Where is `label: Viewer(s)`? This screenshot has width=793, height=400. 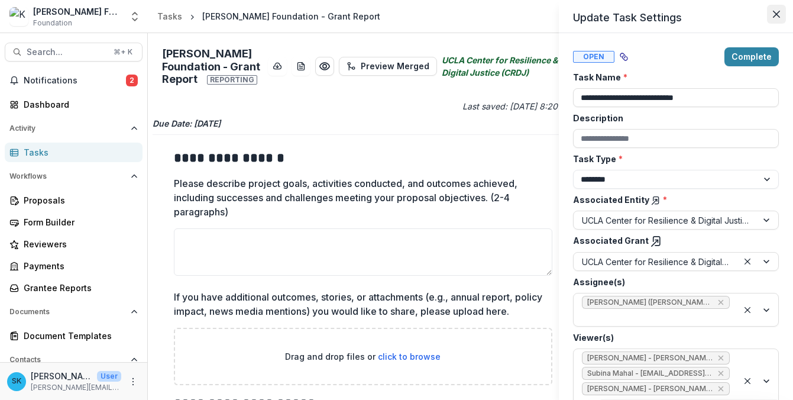 label: Viewer(s) is located at coordinates (672, 337).